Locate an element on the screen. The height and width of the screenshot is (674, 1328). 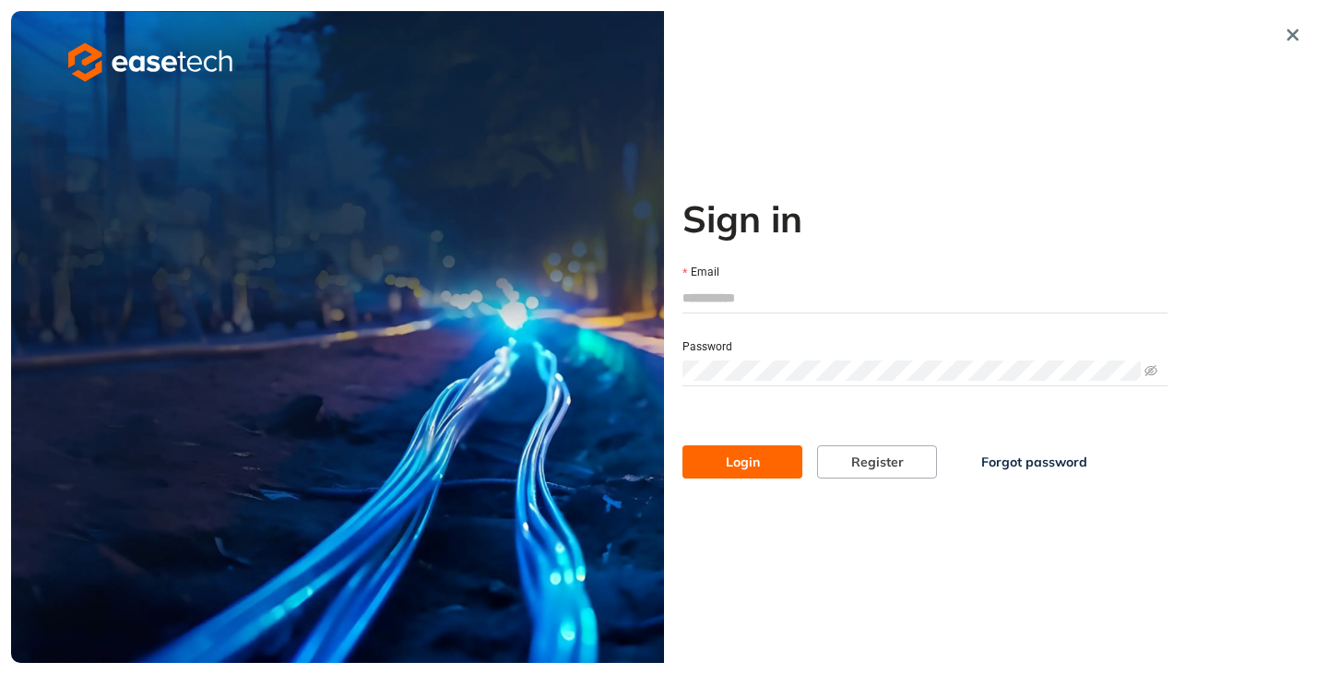
input: Email is located at coordinates (925, 298).